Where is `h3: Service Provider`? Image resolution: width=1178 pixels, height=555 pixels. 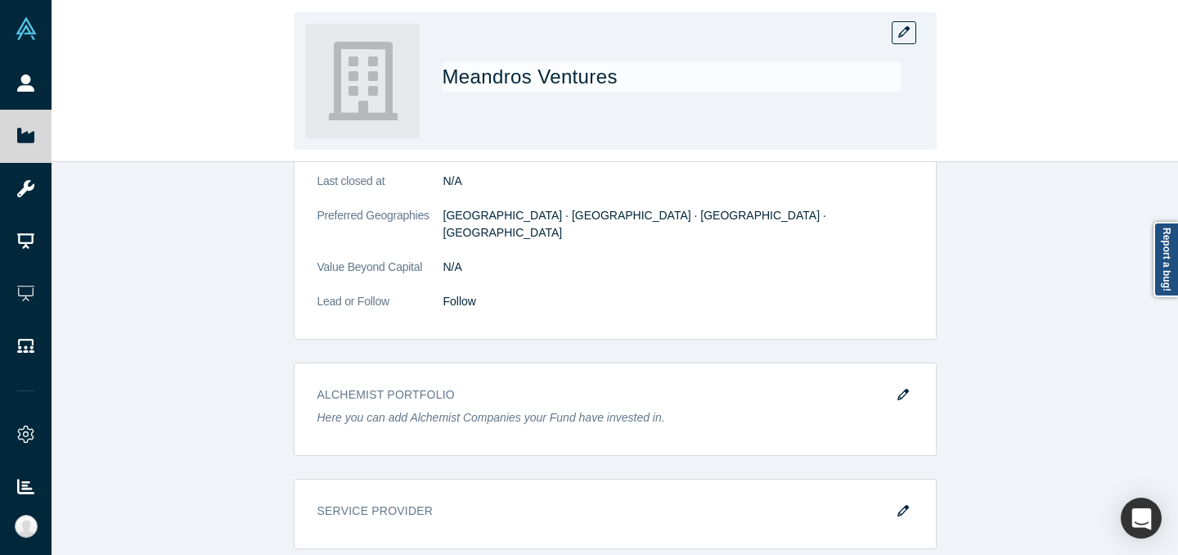 h3: Service Provider is located at coordinates (604, 511).